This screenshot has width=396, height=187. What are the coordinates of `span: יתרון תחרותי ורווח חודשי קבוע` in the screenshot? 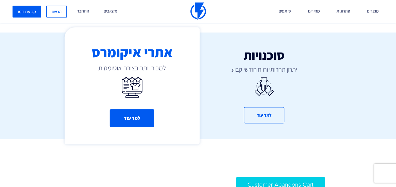 It's located at (264, 70).